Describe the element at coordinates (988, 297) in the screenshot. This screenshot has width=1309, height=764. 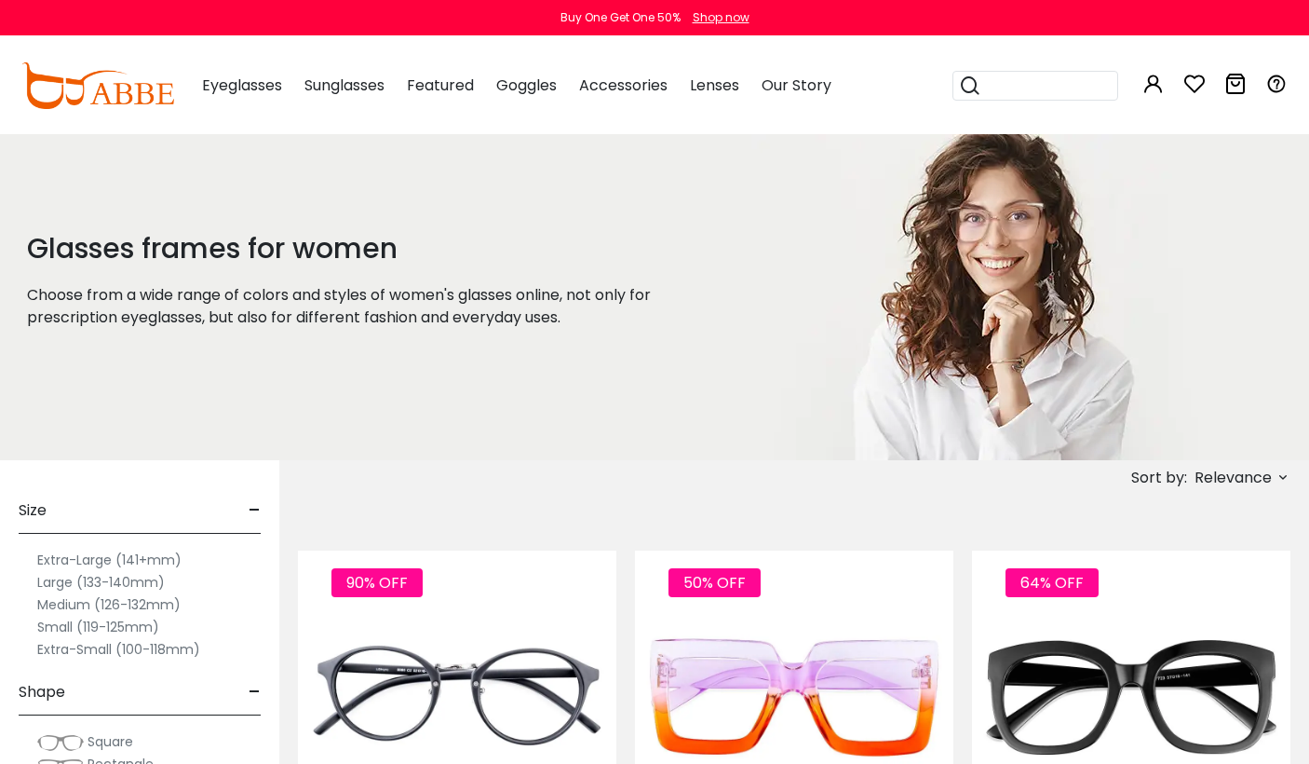
I see `img: glasses frames for women` at that location.